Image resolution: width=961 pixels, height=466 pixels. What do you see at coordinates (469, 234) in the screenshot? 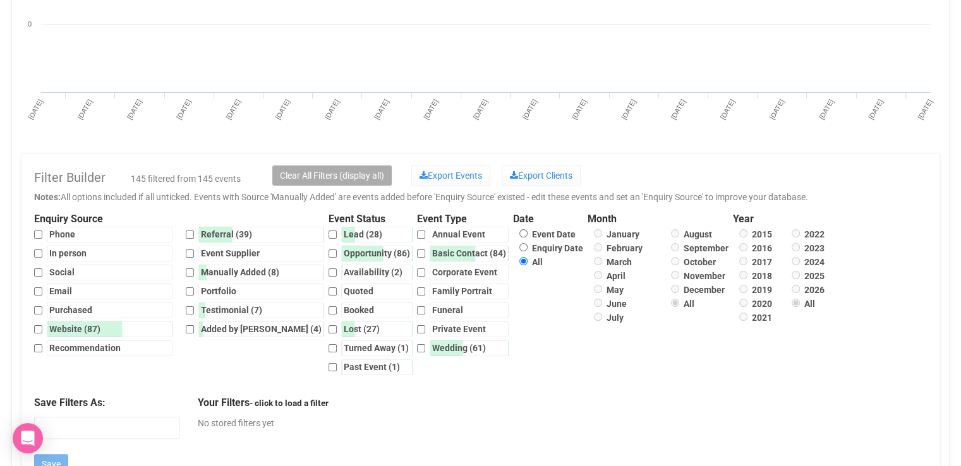
I see `div: Annual Event` at bounding box center [469, 234].